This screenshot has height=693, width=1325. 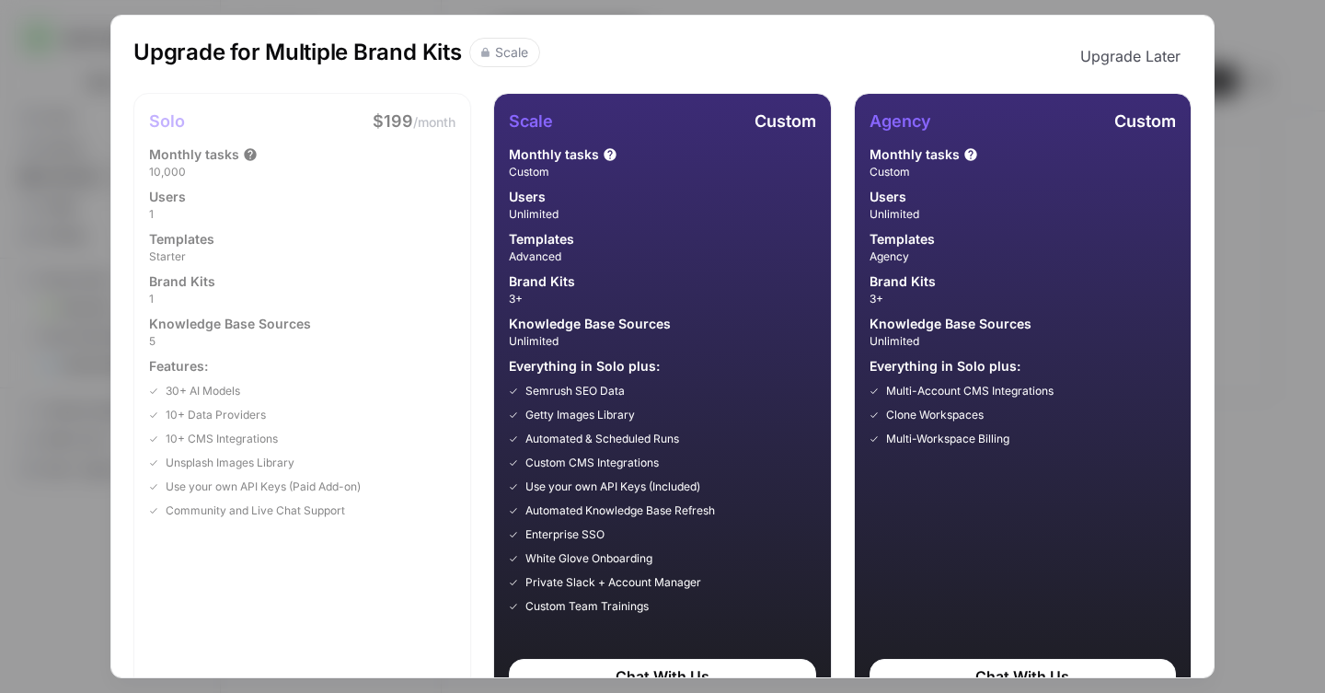 I want to click on span: Custom CMS Integrations, so click(x=592, y=463).